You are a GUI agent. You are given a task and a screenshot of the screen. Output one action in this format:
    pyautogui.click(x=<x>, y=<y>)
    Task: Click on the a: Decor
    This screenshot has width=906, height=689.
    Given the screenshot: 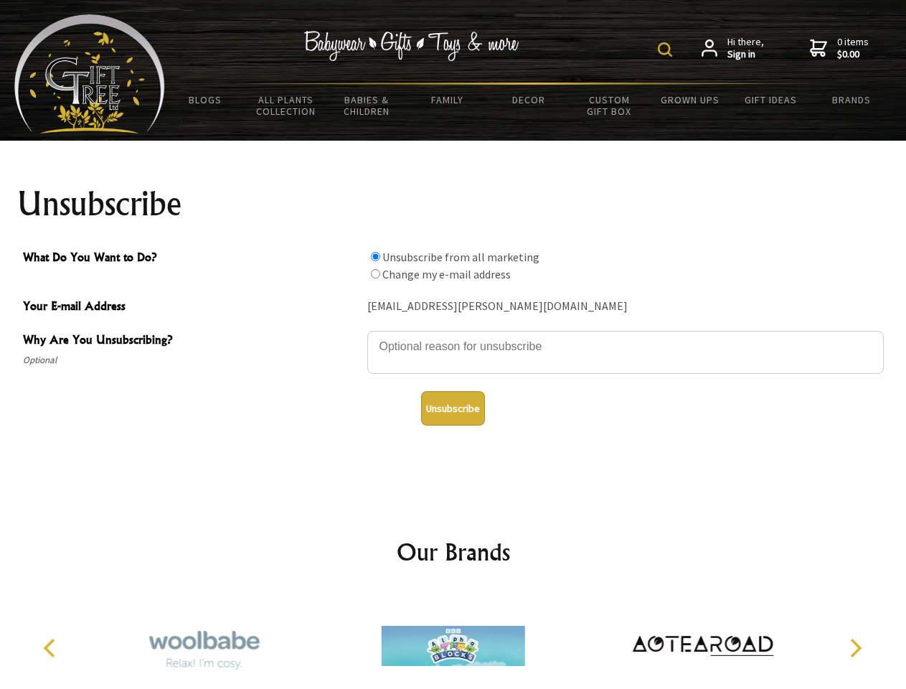 What is the action you would take?
    pyautogui.click(x=528, y=100)
    